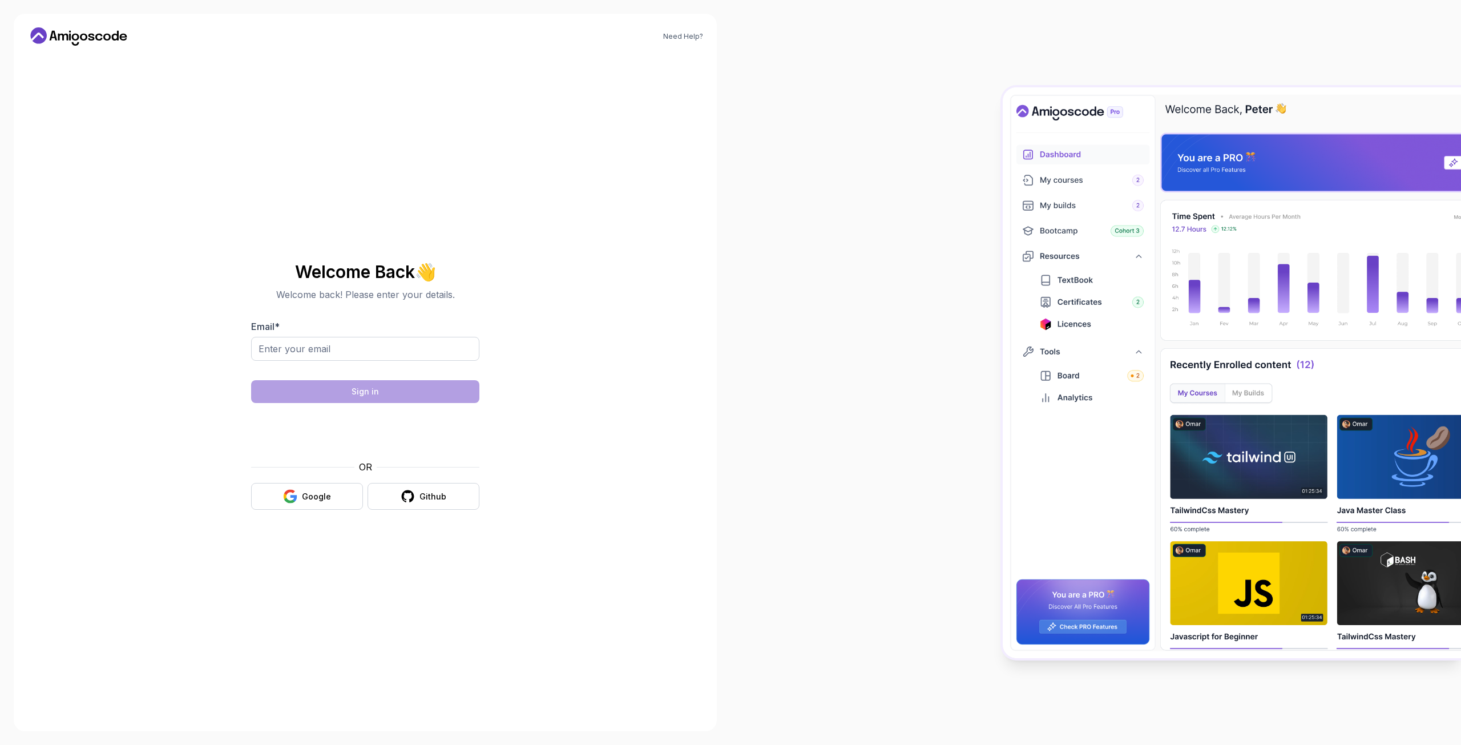 This screenshot has width=1461, height=745. Describe the element at coordinates (683, 37) in the screenshot. I see `a: Need Help?` at that location.